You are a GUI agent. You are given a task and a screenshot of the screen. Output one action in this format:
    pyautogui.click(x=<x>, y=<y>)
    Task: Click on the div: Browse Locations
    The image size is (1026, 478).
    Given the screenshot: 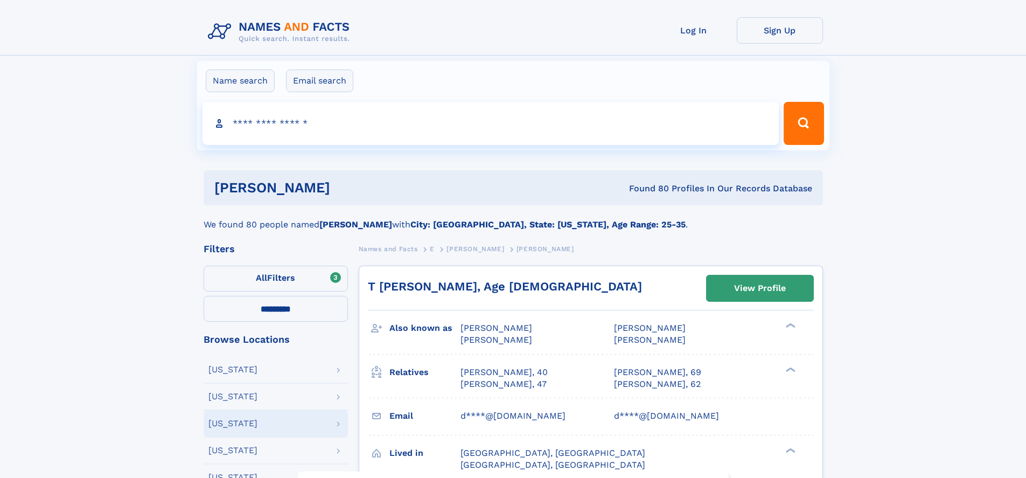 What is the action you would take?
    pyautogui.click(x=276, y=339)
    